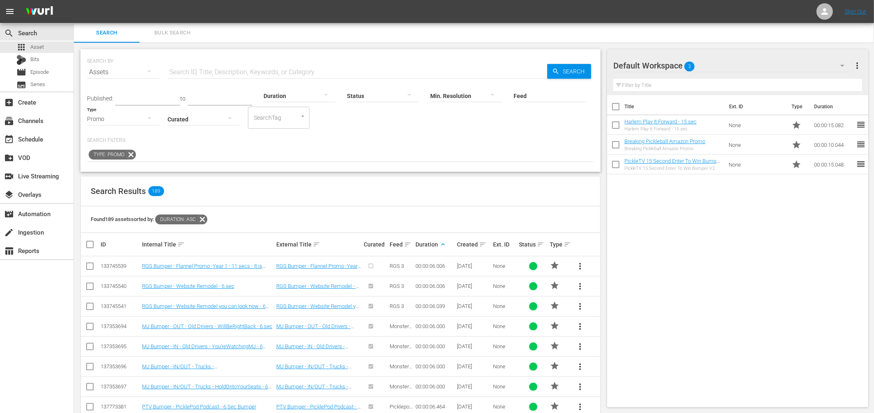 Image resolution: width=874 pixels, height=413 pixels. I want to click on div: Type, so click(559, 245).